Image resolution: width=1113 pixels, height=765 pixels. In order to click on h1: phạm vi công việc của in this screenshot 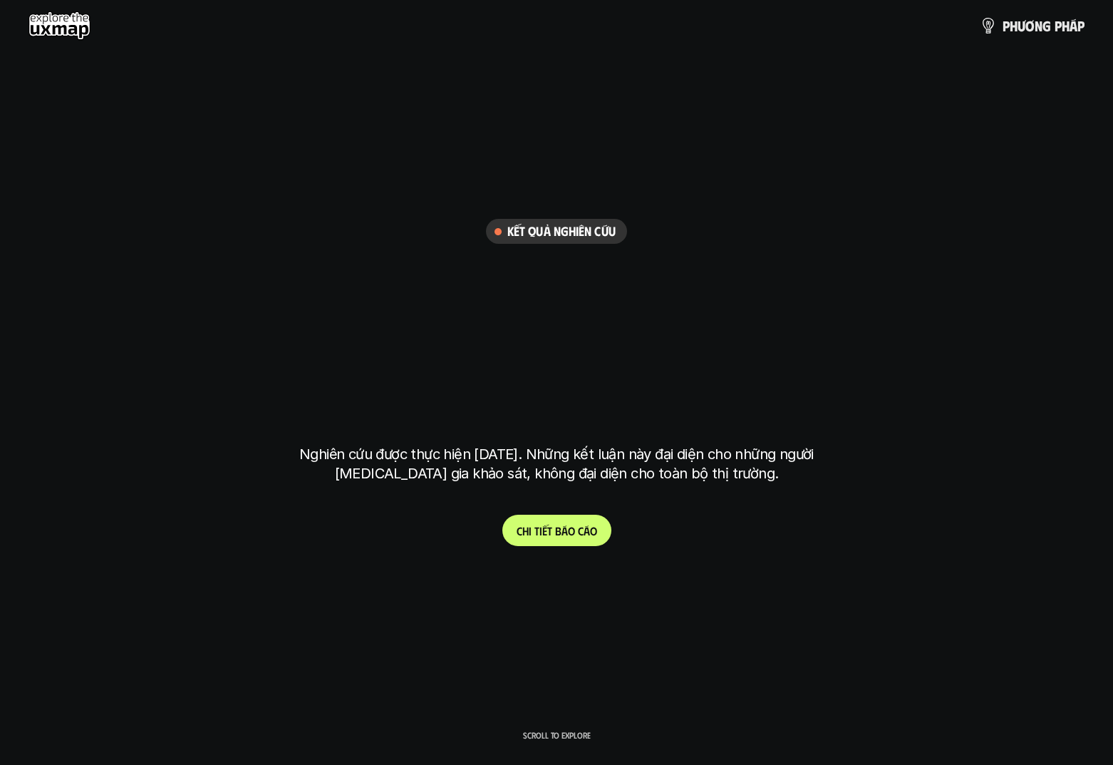, I will do `click(557, 288)`.